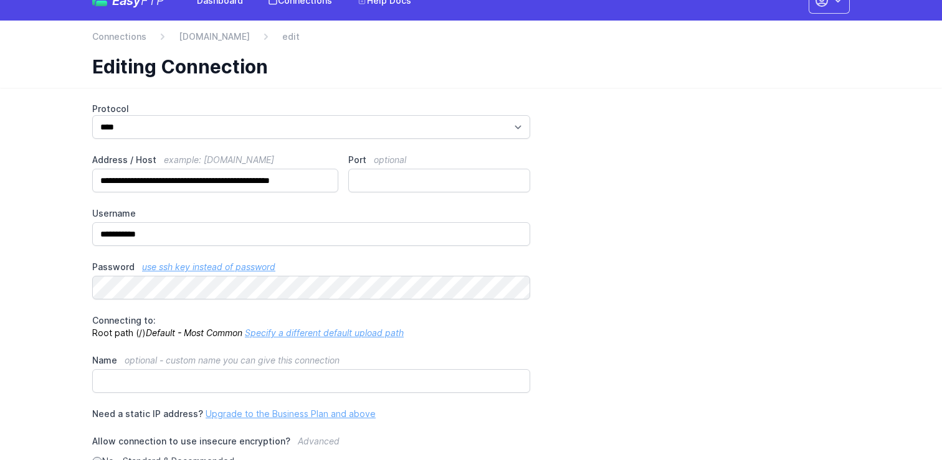  What do you see at coordinates (439, 160) in the screenshot?
I see `label: Port` at bounding box center [439, 160].